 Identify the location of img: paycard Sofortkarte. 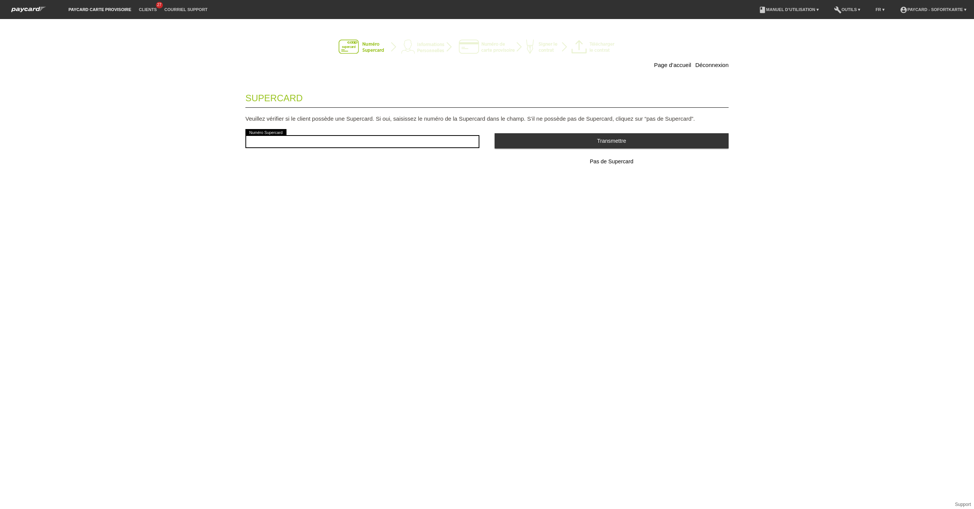
(29, 9).